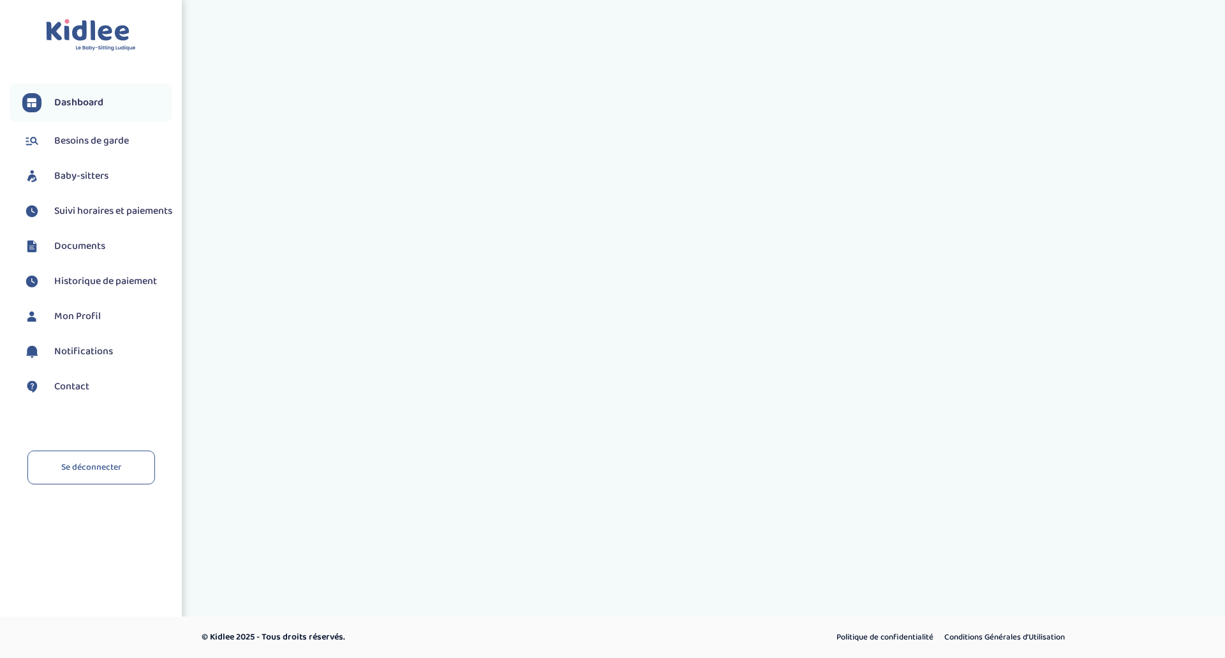  What do you see at coordinates (84, 351) in the screenshot?
I see `span: Notifications` at bounding box center [84, 351].